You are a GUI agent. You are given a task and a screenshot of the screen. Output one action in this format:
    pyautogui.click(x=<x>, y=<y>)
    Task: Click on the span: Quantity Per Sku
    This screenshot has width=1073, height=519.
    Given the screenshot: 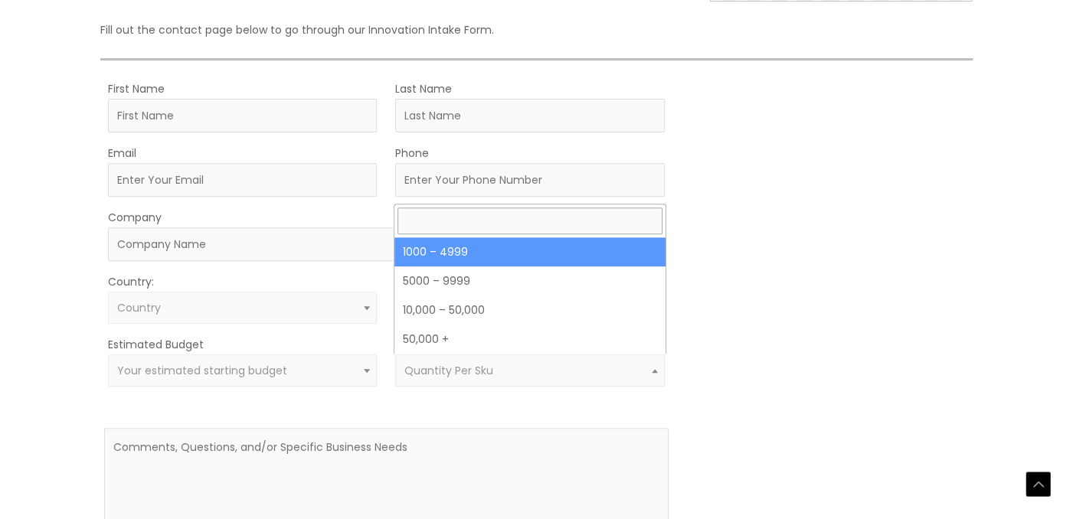 What is the action you would take?
    pyautogui.click(x=449, y=371)
    